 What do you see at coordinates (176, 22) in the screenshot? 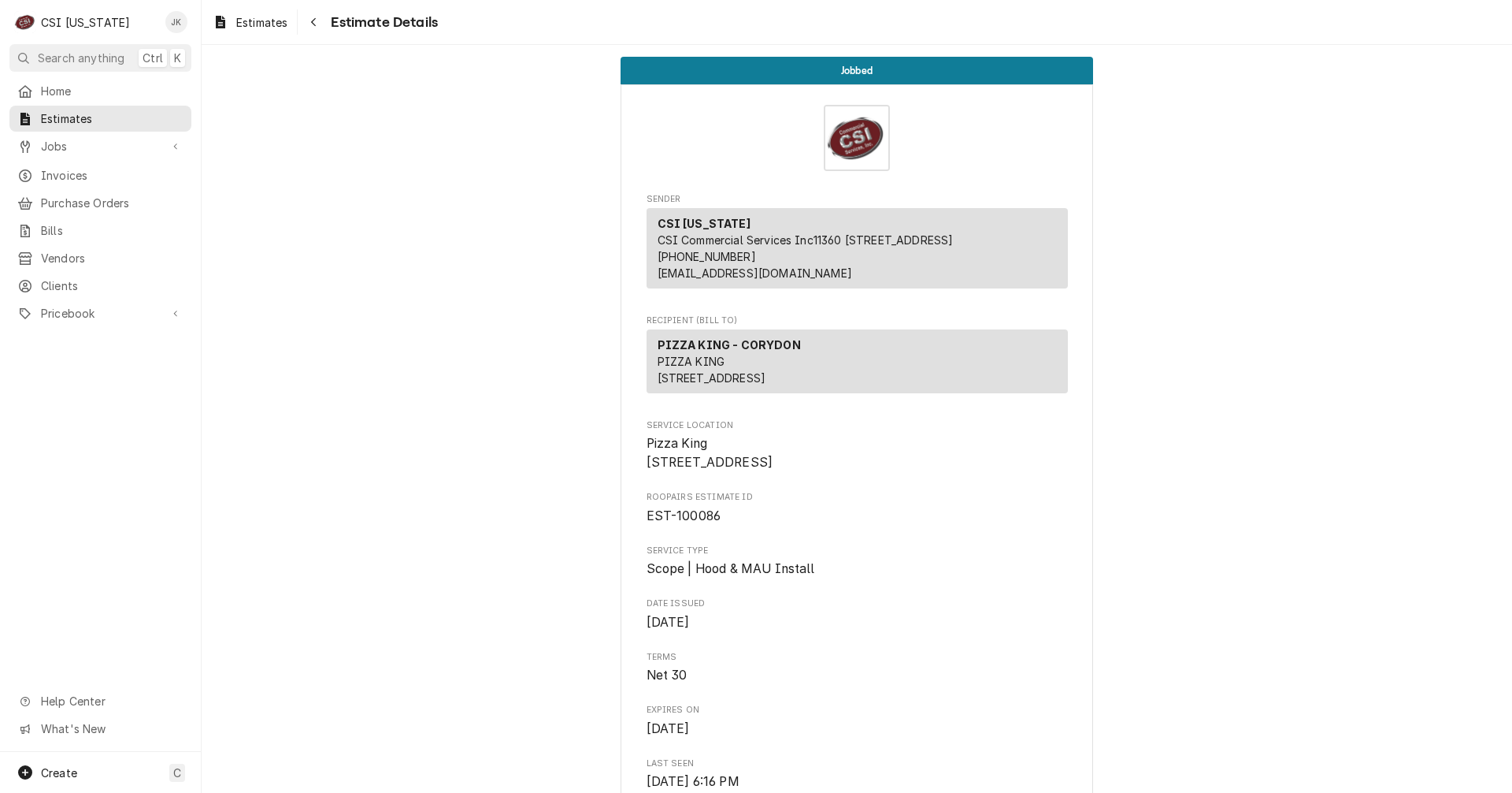
I see `div: JK` at bounding box center [176, 22].